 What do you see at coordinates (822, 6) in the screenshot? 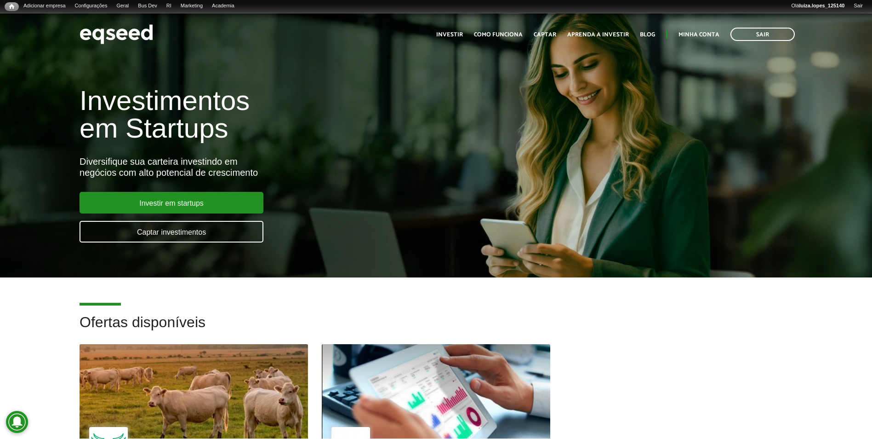
I see `strong: luiza.lopes_125140` at bounding box center [822, 6].